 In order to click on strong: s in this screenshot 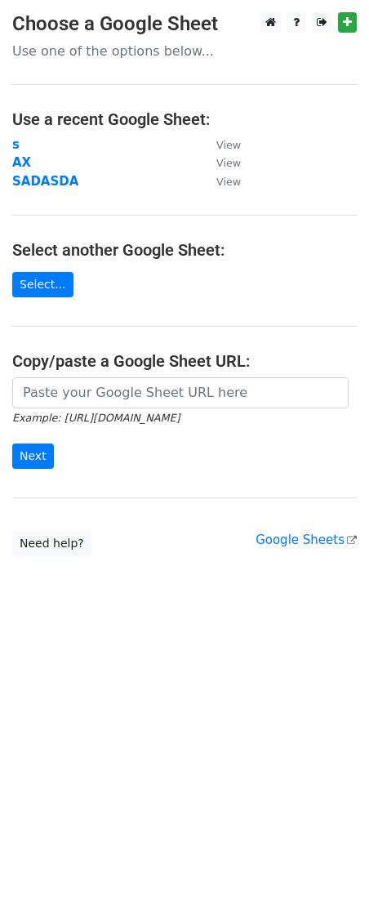, I will do `click(16, 145)`.